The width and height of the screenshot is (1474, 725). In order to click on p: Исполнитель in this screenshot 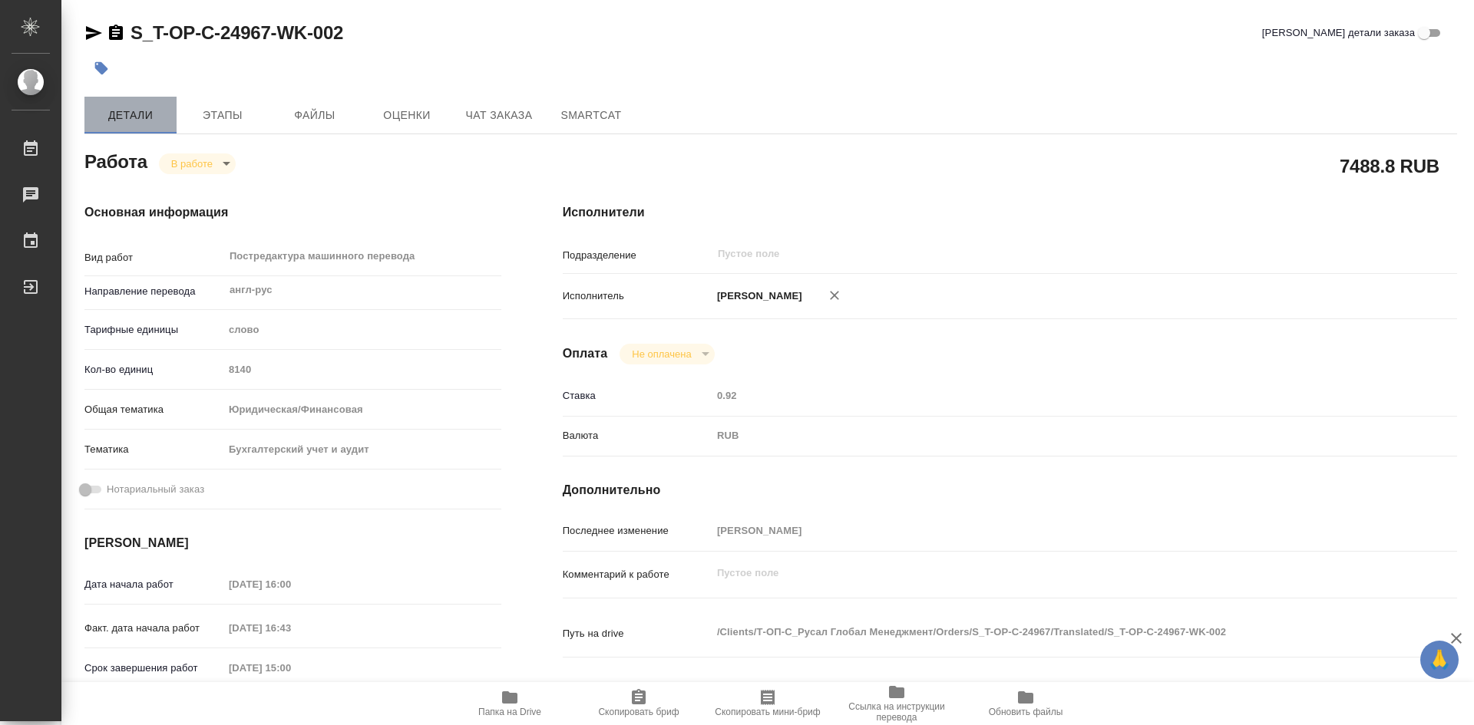, I will do `click(637, 296)`.